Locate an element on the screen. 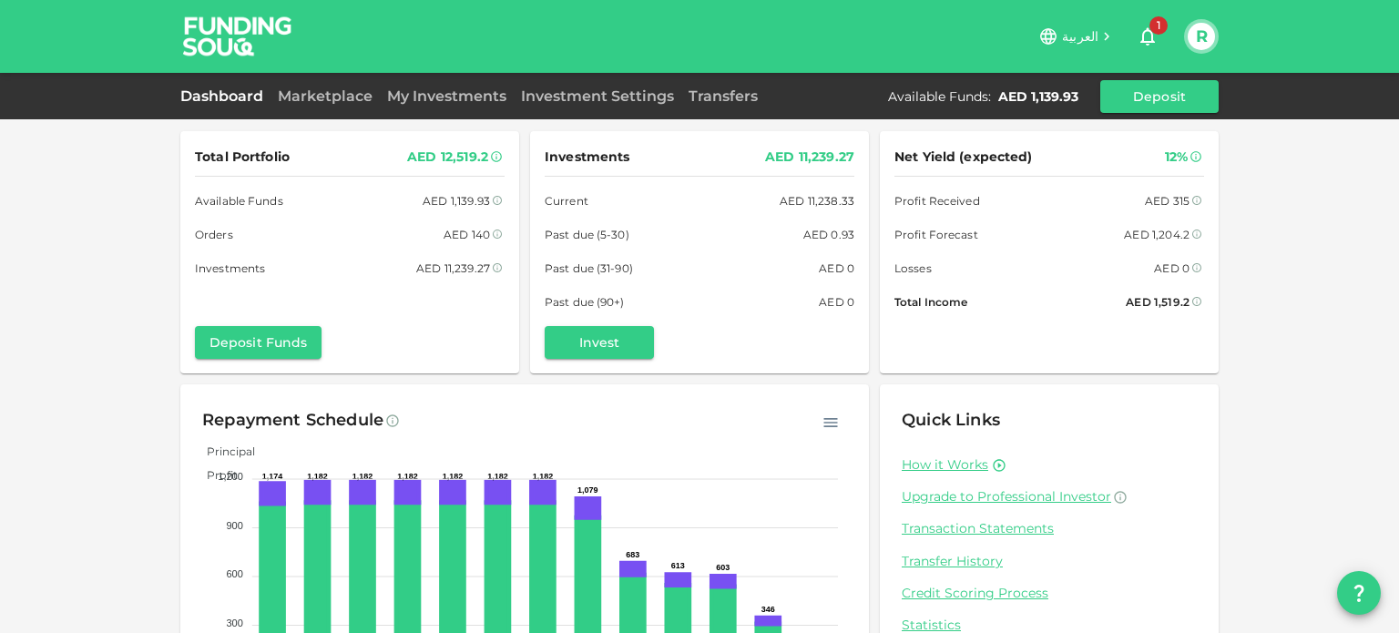 Image resolution: width=1399 pixels, height=633 pixels. a: Marketplace is located at coordinates (325, 96).